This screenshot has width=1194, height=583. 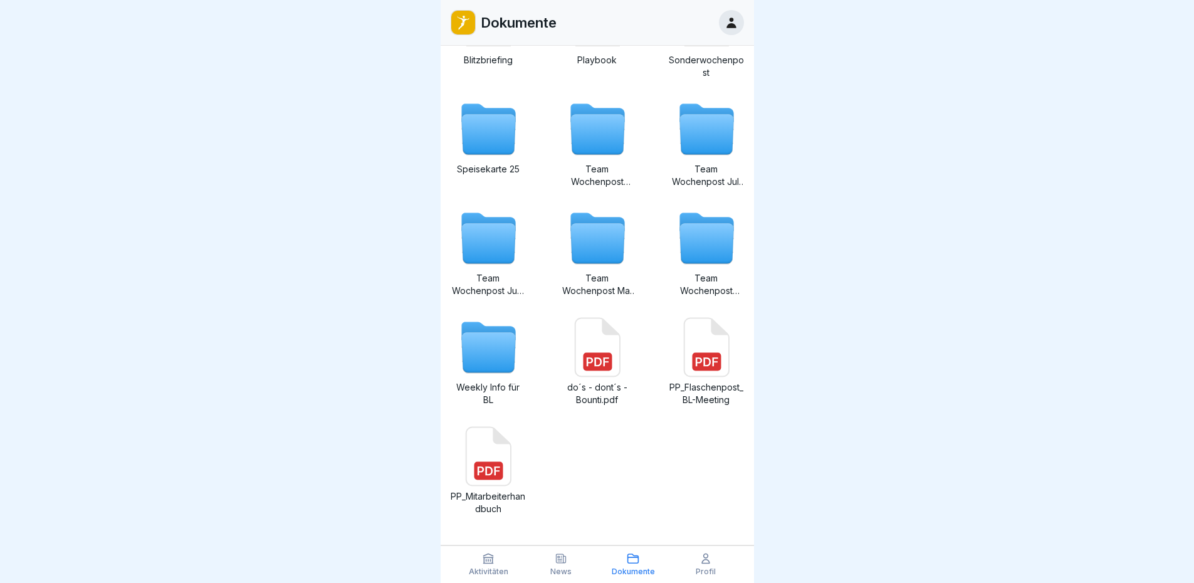 What do you see at coordinates (706, 393) in the screenshot?
I see `p: PP_Flaschenpost_BL-Meeting` at bounding box center [706, 393].